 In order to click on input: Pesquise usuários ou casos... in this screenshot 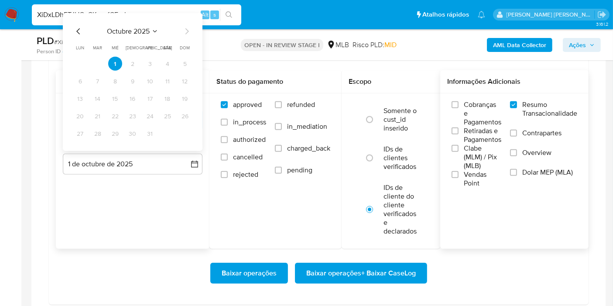, I will do `click(137, 15)`.